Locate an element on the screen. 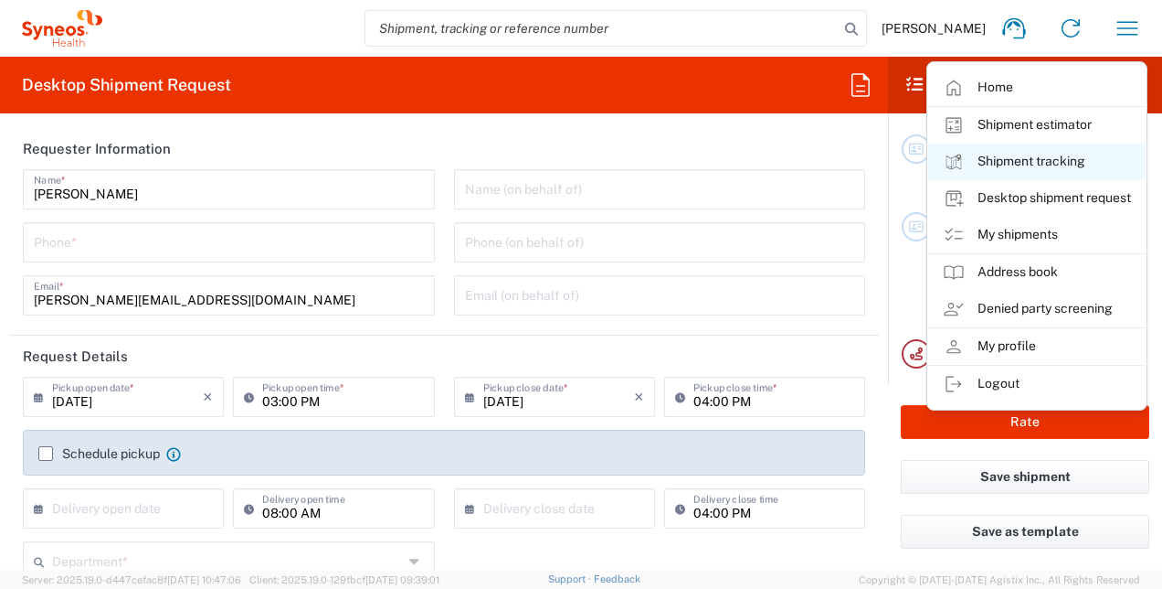 The height and width of the screenshot is (589, 1162). a: Feedback is located at coordinates (617, 578).